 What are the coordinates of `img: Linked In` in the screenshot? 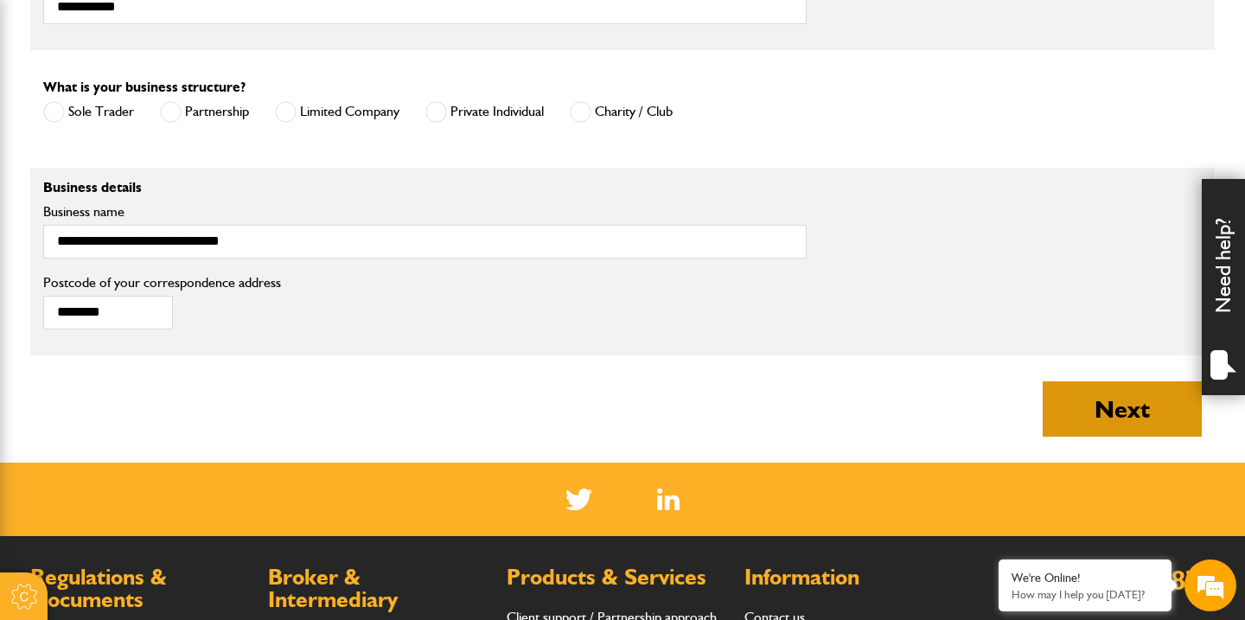 It's located at (668, 499).